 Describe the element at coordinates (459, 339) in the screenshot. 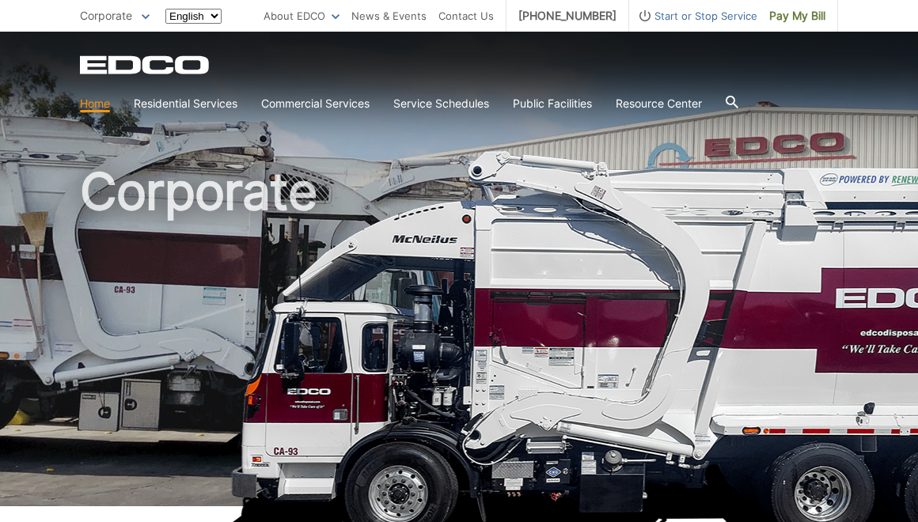

I see `h1: Corporate` at that location.